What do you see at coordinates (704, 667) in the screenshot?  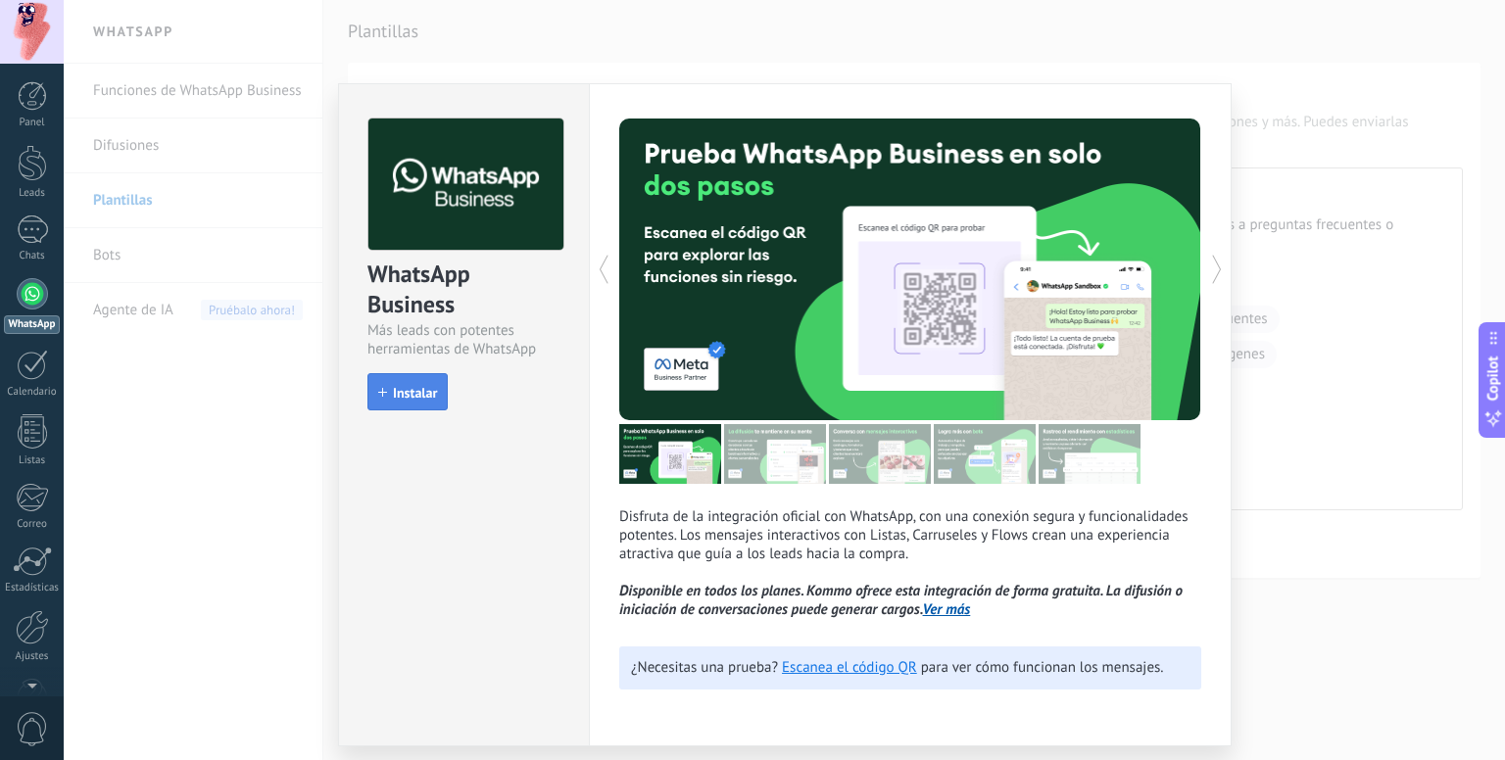 I see `span: ¿Necesitas una prueba?` at bounding box center [704, 667].